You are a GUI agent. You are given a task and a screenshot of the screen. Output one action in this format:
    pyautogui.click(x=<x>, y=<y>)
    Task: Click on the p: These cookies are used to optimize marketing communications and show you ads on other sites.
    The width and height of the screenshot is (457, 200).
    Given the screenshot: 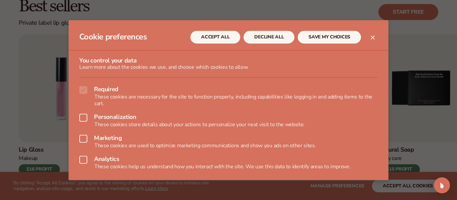 What is the action you would take?
    pyautogui.click(x=228, y=146)
    